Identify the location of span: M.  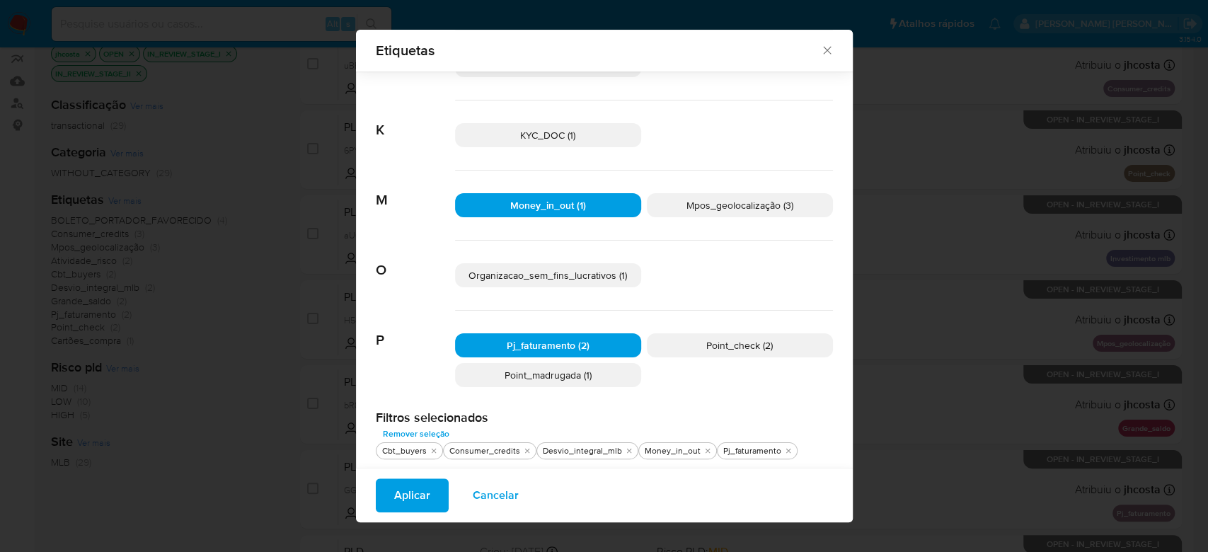
(415, 190).